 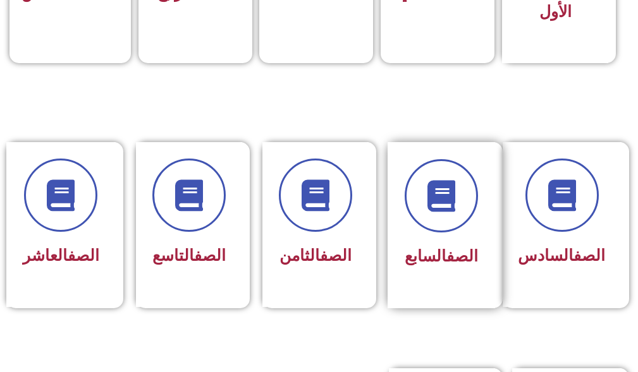 I want to click on span: السادس, so click(x=561, y=255).